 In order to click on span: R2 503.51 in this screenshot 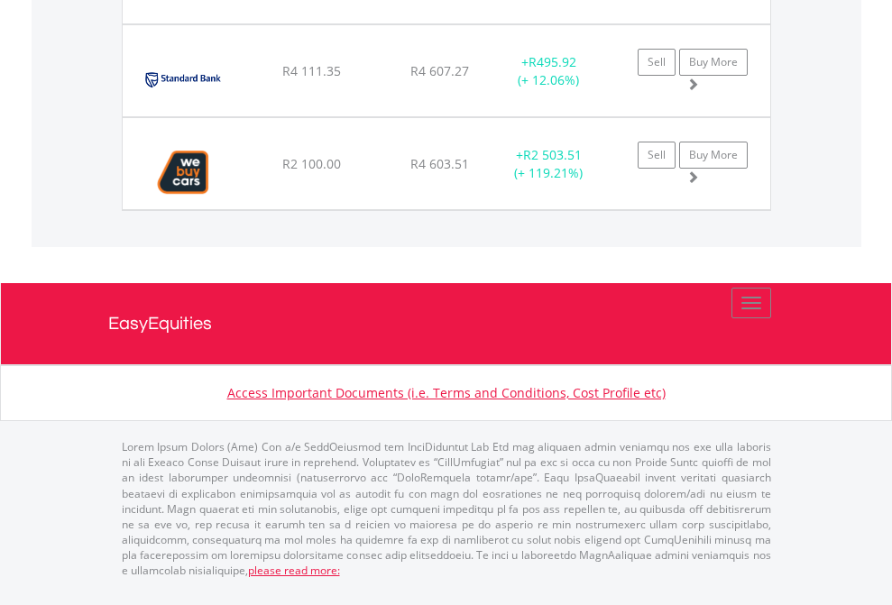, I will do `click(552, 154)`.